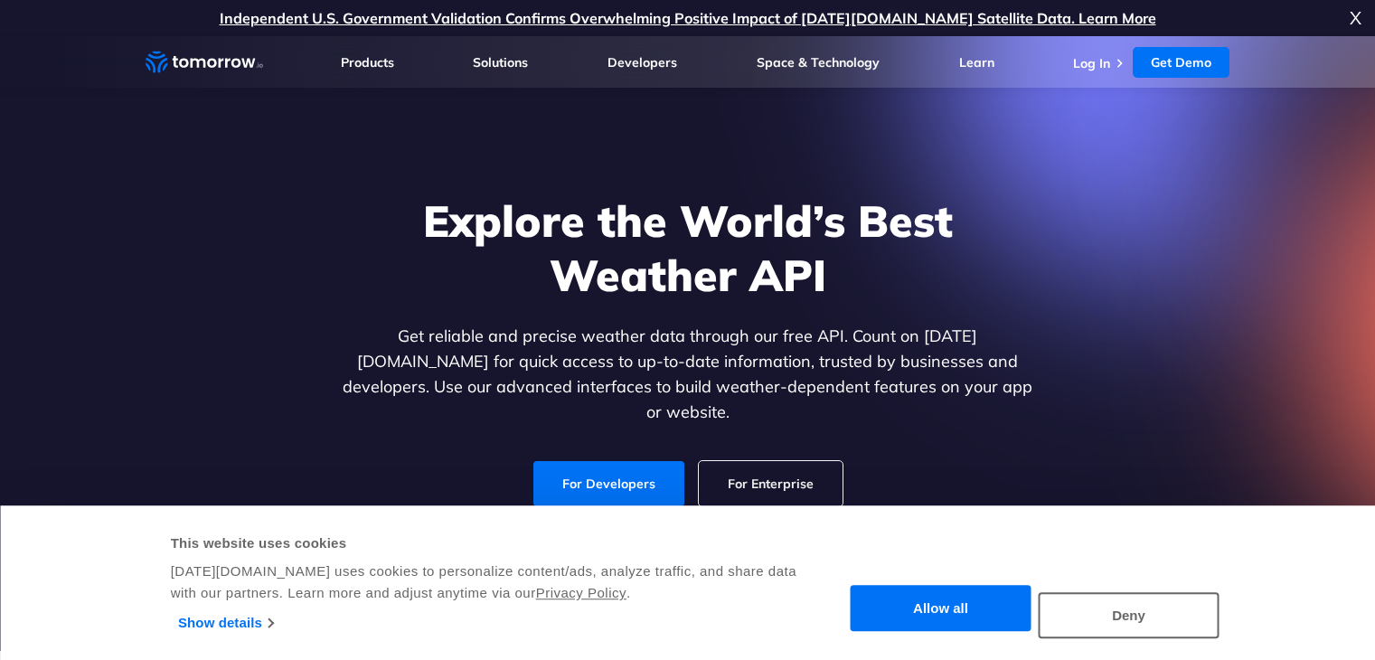 The height and width of the screenshot is (660, 1375). Describe the element at coordinates (608, 484) in the screenshot. I see `a: For Developers` at that location.